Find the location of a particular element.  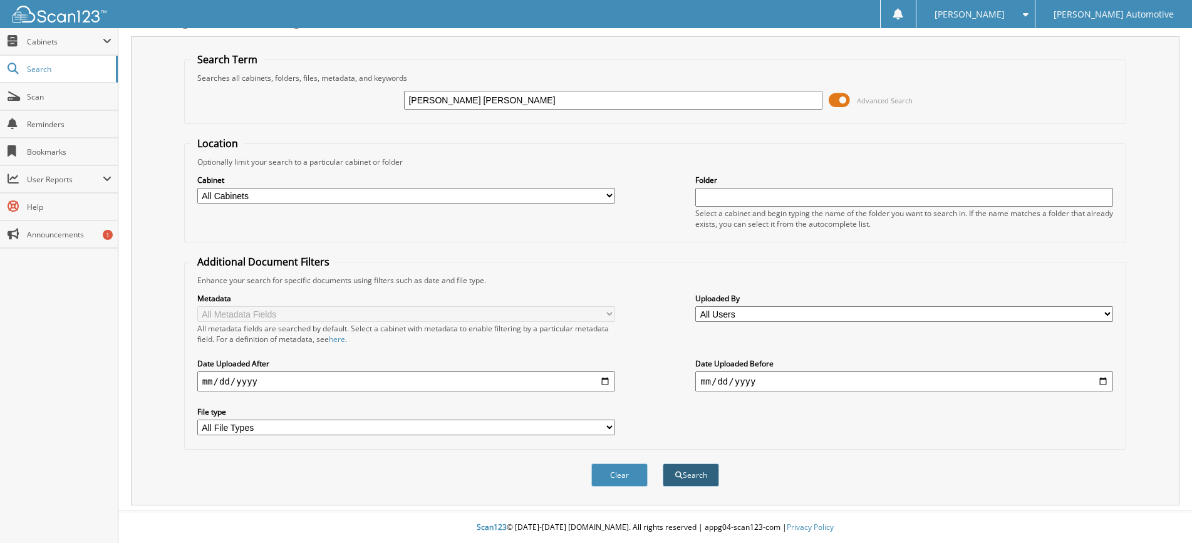

span: Cabinets is located at coordinates (65, 41).